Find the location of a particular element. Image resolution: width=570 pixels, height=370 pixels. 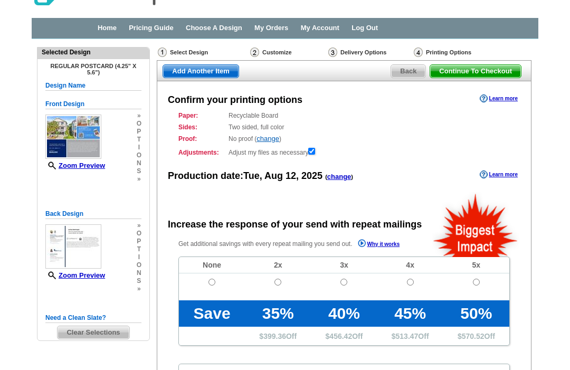

strong: Sides: is located at coordinates (201, 127).